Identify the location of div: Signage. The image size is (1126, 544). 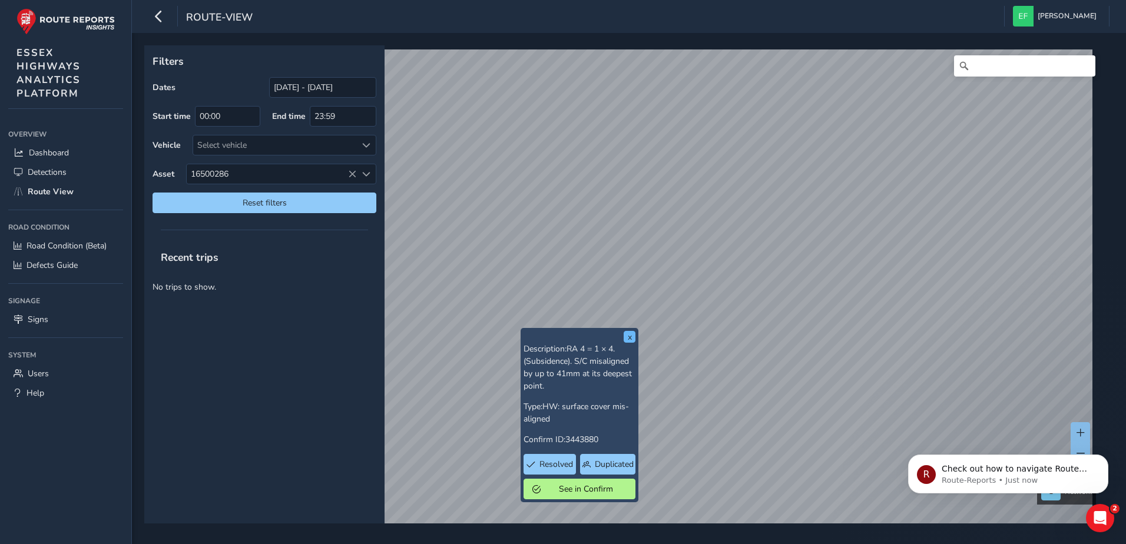
(65, 301).